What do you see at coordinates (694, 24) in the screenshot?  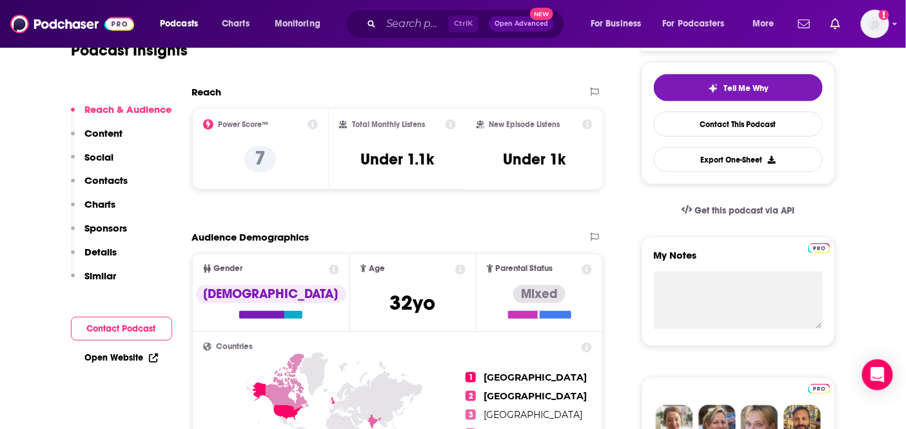 I see `span: For Podcasters` at bounding box center [694, 24].